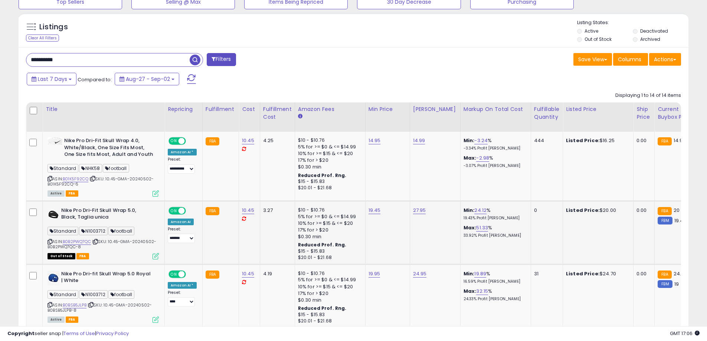 The height and width of the screenshot is (341, 707). I want to click on a: Privacy Policy, so click(112, 333).